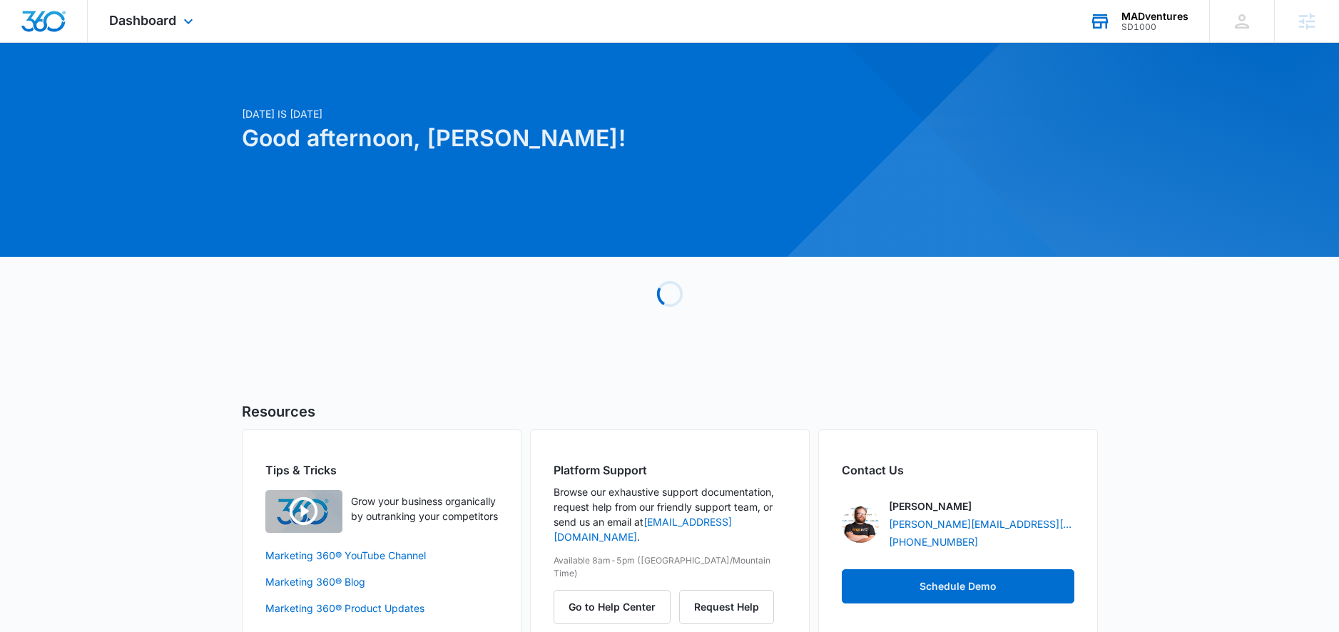 The width and height of the screenshot is (1339, 632). I want to click on a: Marketing 360® YouTube Channel, so click(382, 555).